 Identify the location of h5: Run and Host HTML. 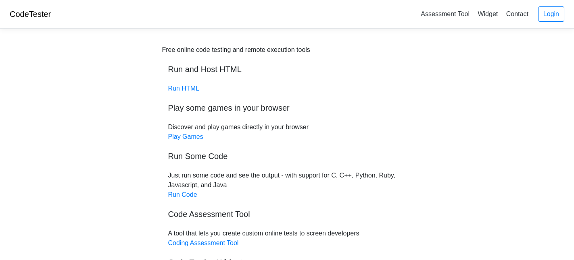
(287, 69).